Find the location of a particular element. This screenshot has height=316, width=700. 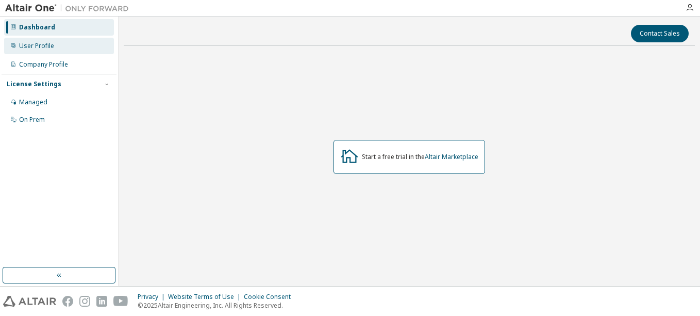

div: User Profile is located at coordinates (37, 46).